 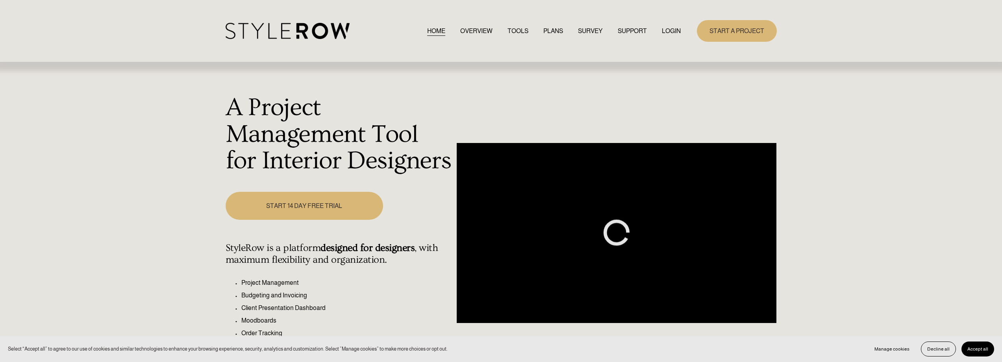 I want to click on a: LOGIN, so click(x=671, y=31).